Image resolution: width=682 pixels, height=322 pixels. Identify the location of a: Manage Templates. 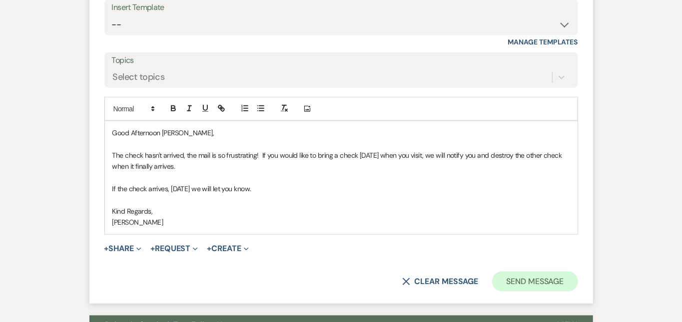
(543, 42).